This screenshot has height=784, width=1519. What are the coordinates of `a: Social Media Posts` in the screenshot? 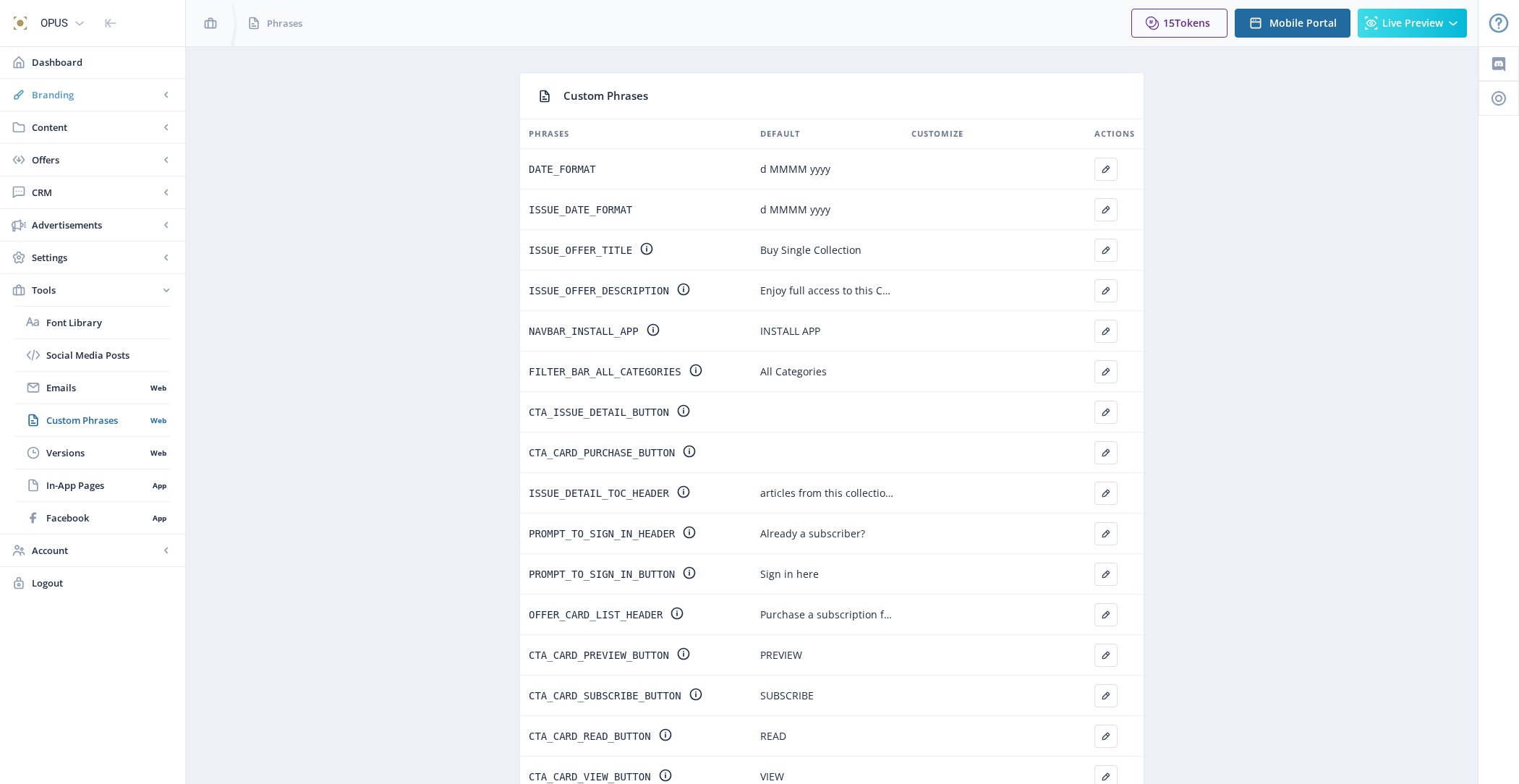 It's located at (92, 356).